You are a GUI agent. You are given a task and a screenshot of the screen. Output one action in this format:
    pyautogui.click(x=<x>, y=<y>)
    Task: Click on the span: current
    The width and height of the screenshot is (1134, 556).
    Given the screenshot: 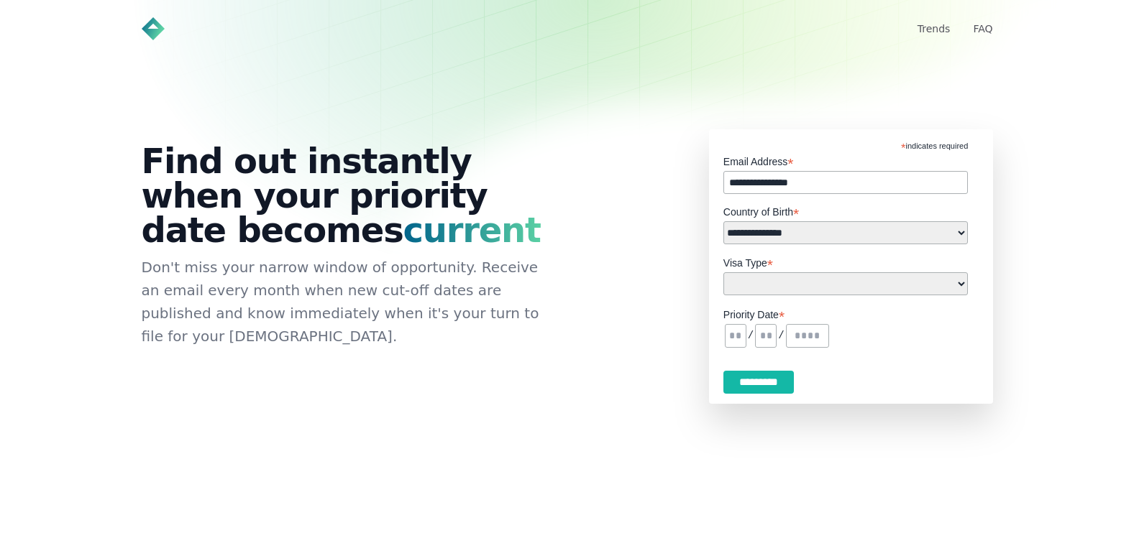 What is the action you would take?
    pyautogui.click(x=472, y=230)
    